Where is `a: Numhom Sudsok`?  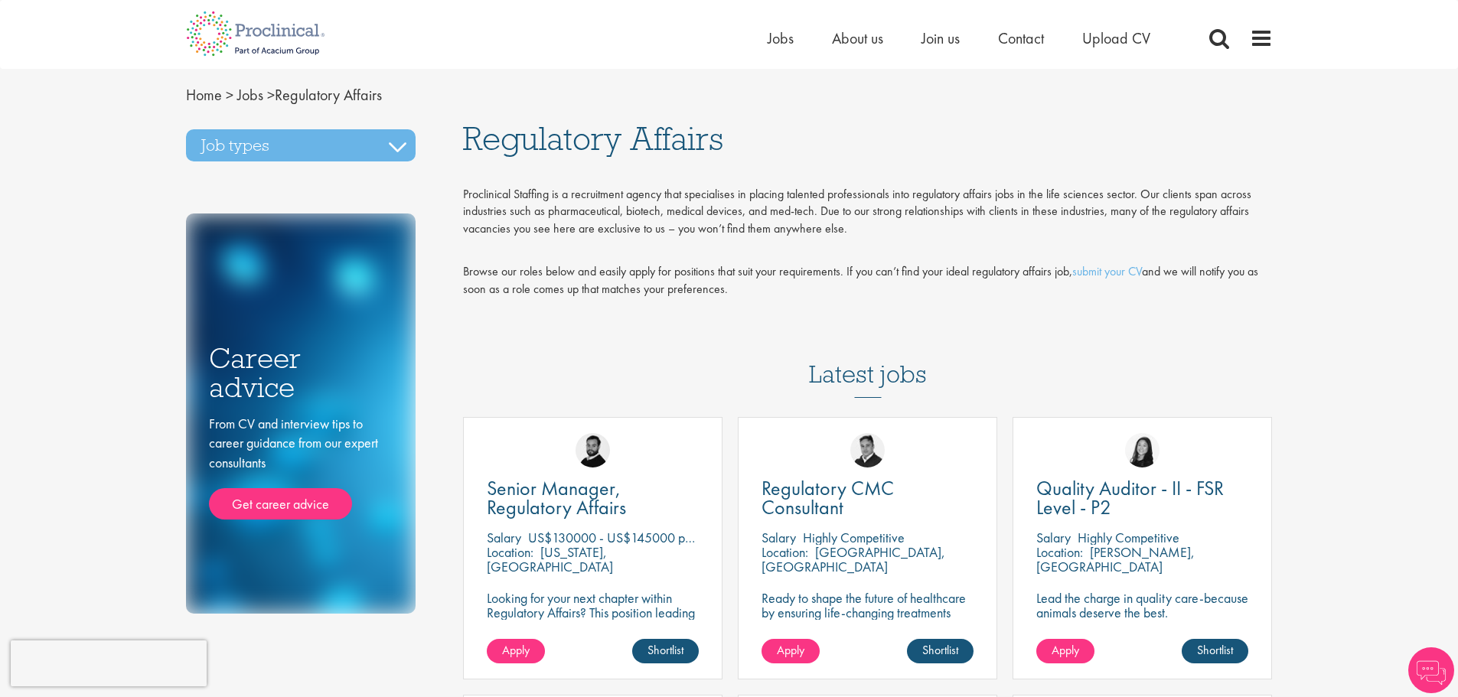 a: Numhom Sudsok is located at coordinates (1142, 450).